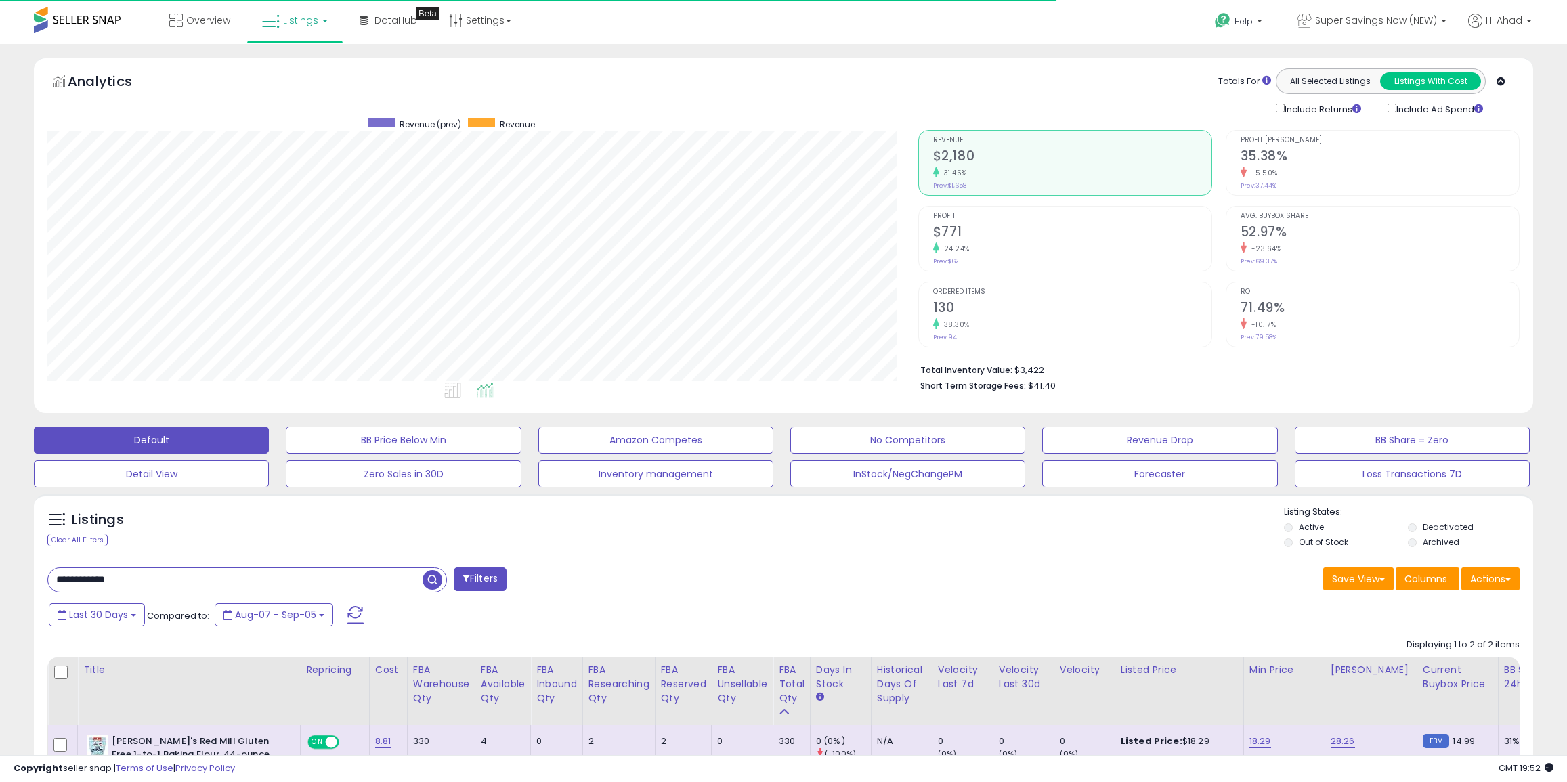 Image resolution: width=1567 pixels, height=782 pixels. Describe the element at coordinates (1072, 292) in the screenshot. I see `span: Ordered Items` at that location.